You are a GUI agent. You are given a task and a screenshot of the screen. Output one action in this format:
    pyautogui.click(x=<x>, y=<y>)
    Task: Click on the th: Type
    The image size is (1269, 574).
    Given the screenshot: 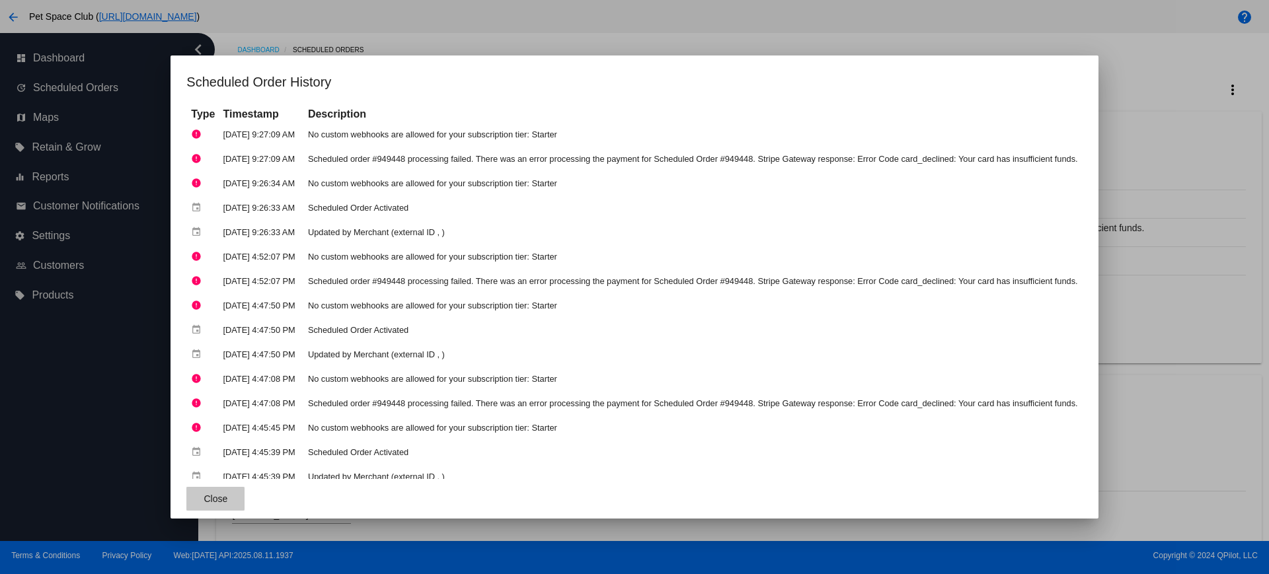 What is the action you would take?
    pyautogui.click(x=203, y=114)
    